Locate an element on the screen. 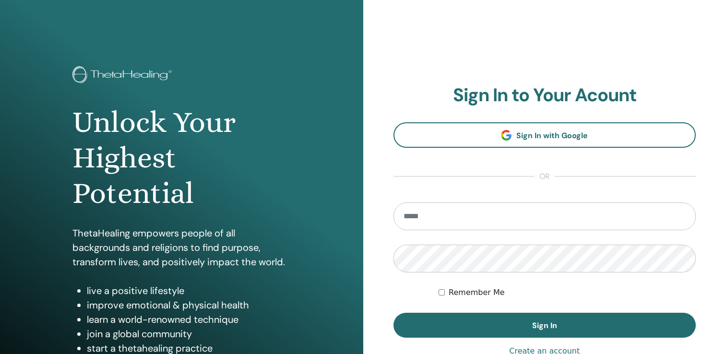  div: Keep me authenticated indefinitely or until I manually logout is located at coordinates (567, 293).